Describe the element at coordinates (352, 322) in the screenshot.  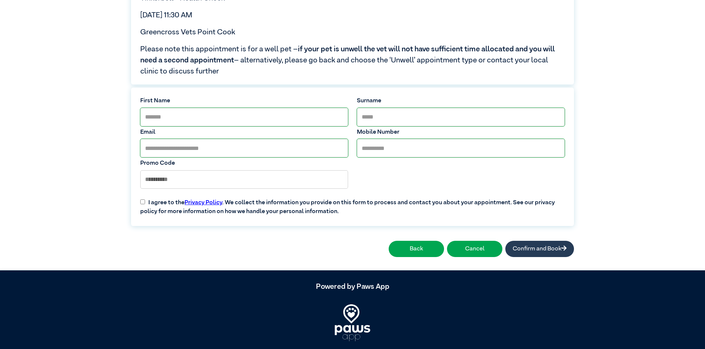
I see `img: PawsApp` at that location.